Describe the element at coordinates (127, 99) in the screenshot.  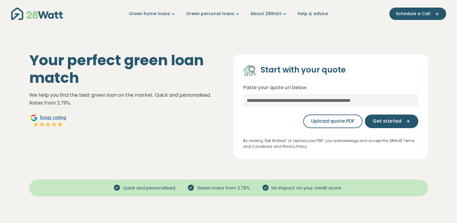
I see `p: We help you find the best green loan on the market. Quick and personalised. Rates from 2.79%.` at that location.